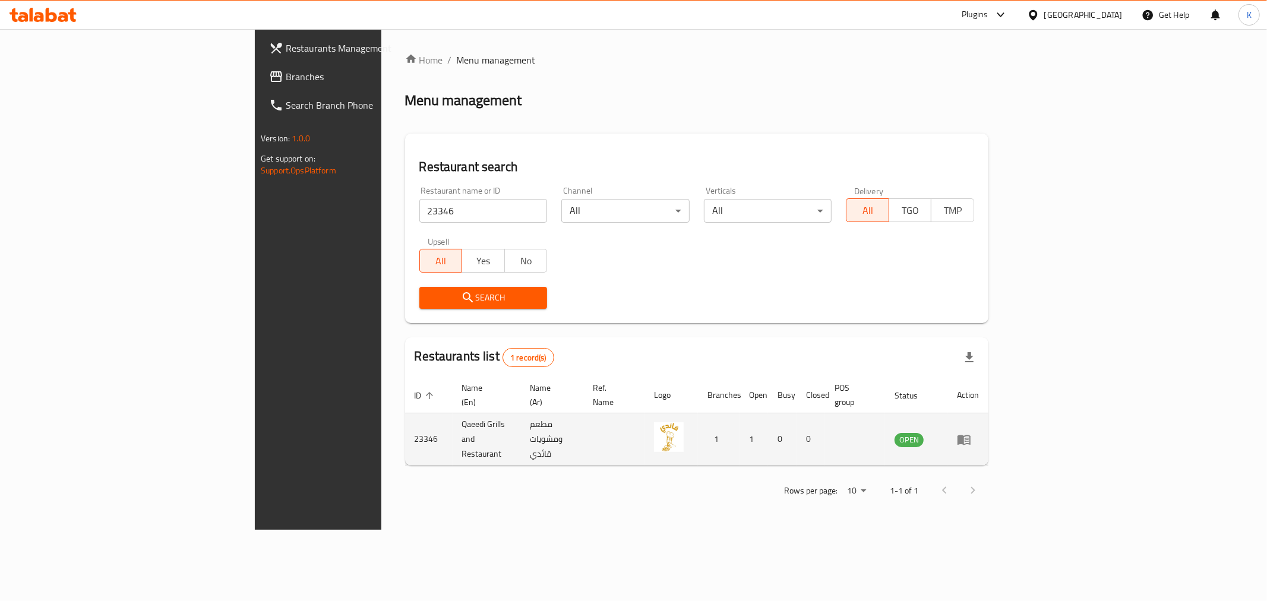  What do you see at coordinates (371, 77) in the screenshot?
I see `span: Branches` at bounding box center [371, 77].